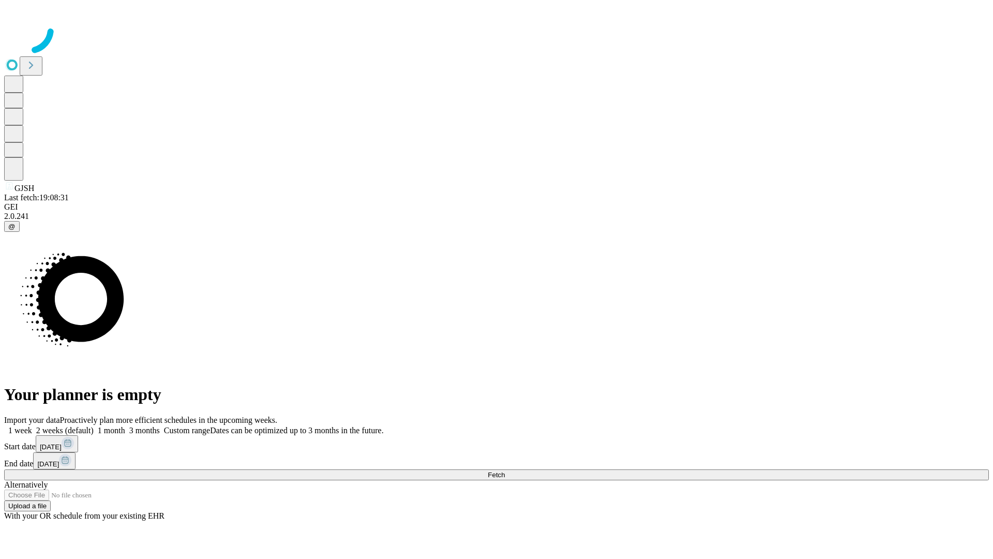  I want to click on h1: Your planner is empty, so click(497, 394).